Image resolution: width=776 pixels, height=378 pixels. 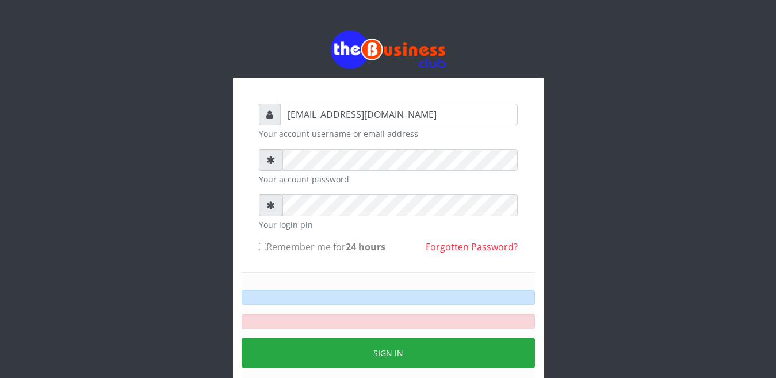 What do you see at coordinates (388, 353) in the screenshot?
I see `button: Sign in` at bounding box center [388, 353].